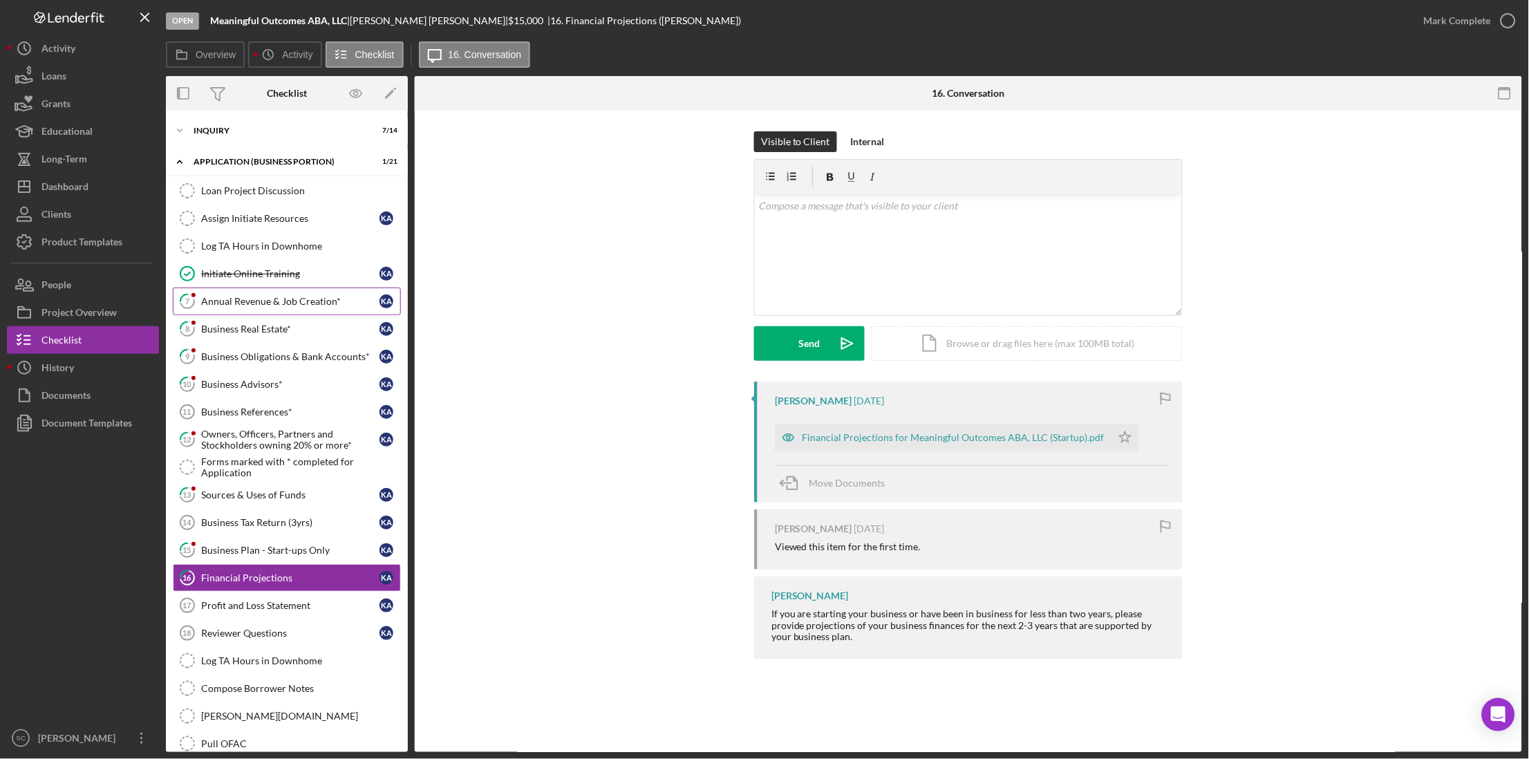  Describe the element at coordinates (375, 55) in the screenshot. I see `label: Checklist` at that location.